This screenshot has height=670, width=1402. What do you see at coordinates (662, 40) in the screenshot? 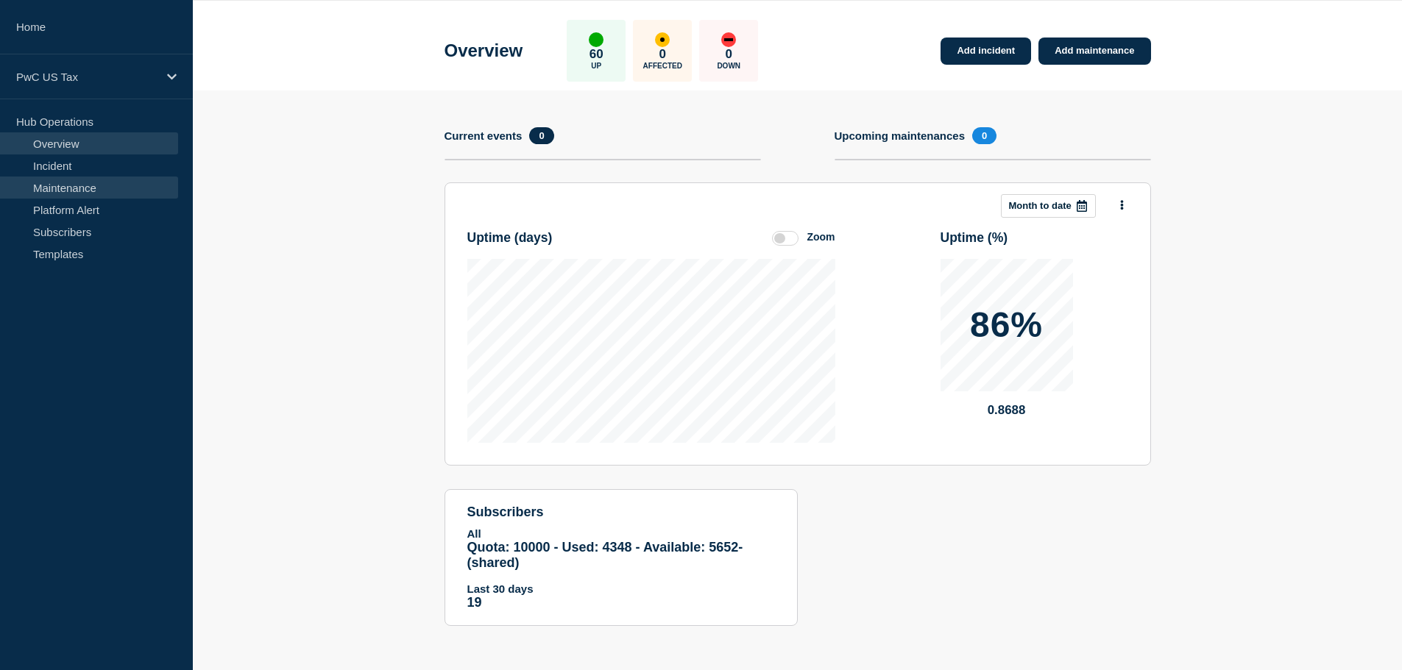
I see `div: affected` at bounding box center [662, 40].